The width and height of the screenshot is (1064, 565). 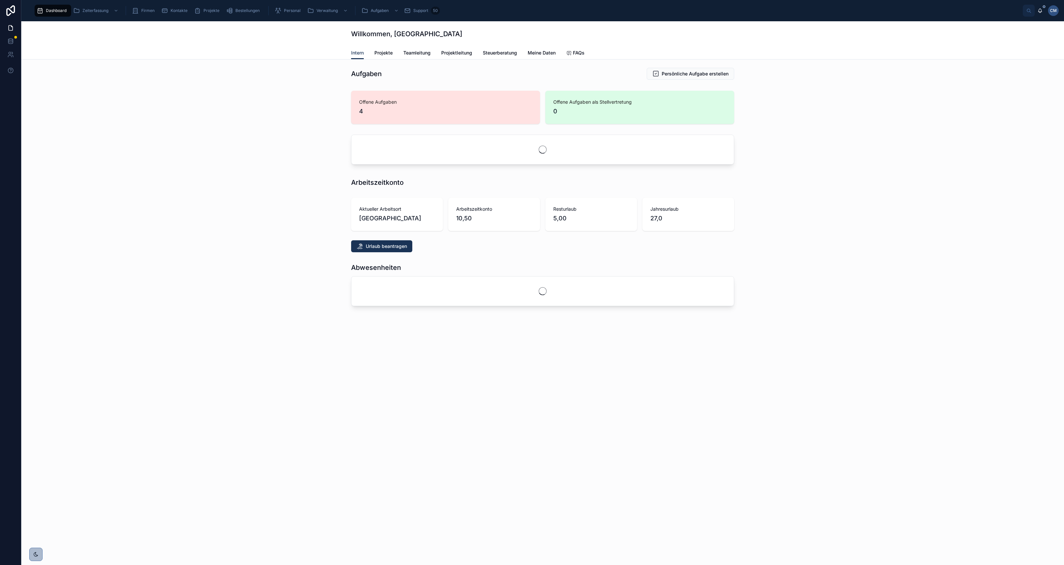 What do you see at coordinates (56, 11) in the screenshot?
I see `span: Dashboard` at bounding box center [56, 11].